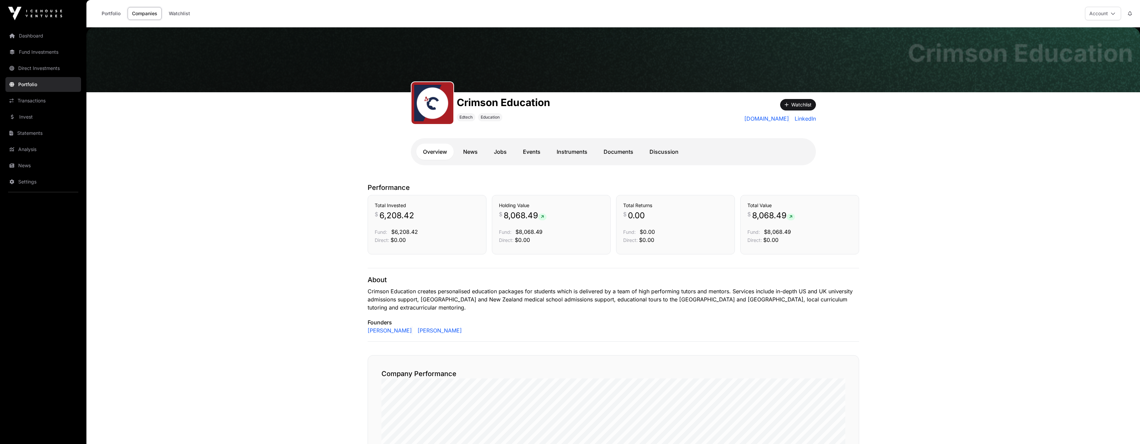 The width and height of the screenshot is (1140, 444). I want to click on h2: Company Performance, so click(613, 373).